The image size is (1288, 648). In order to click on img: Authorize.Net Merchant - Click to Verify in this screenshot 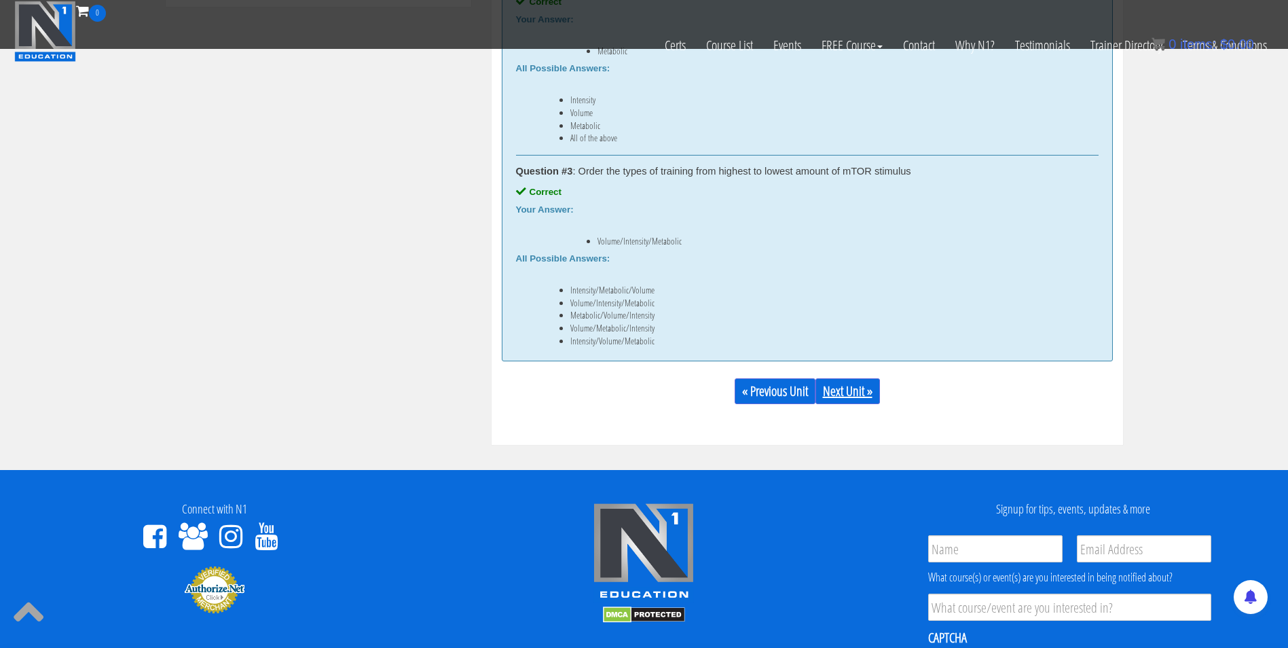, I will do `click(215, 589)`.